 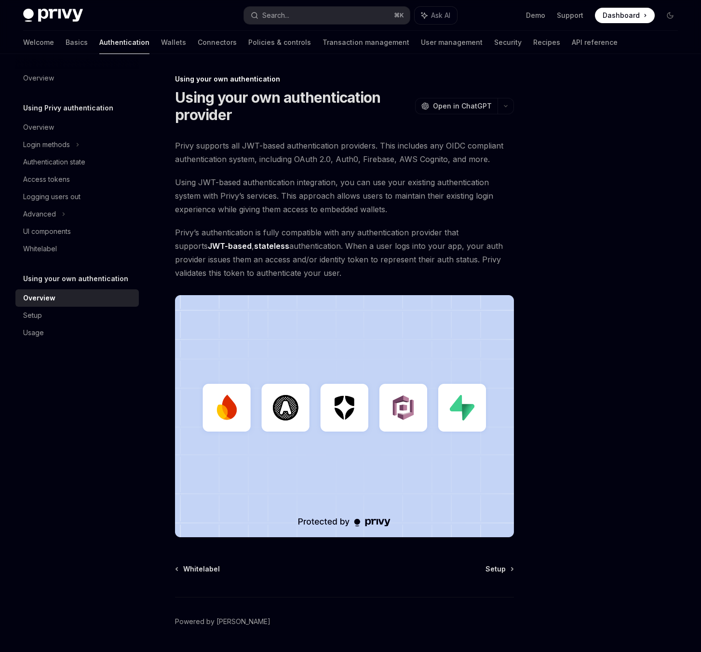 I want to click on a: Recipes, so click(x=547, y=42).